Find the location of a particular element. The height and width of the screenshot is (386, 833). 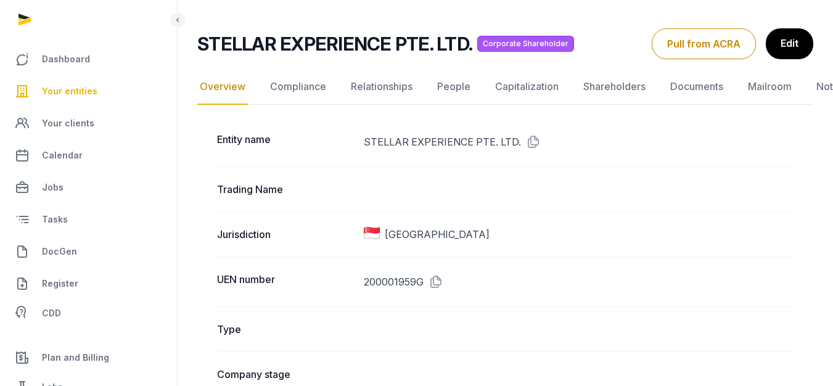

a: Documents is located at coordinates (696, 87).